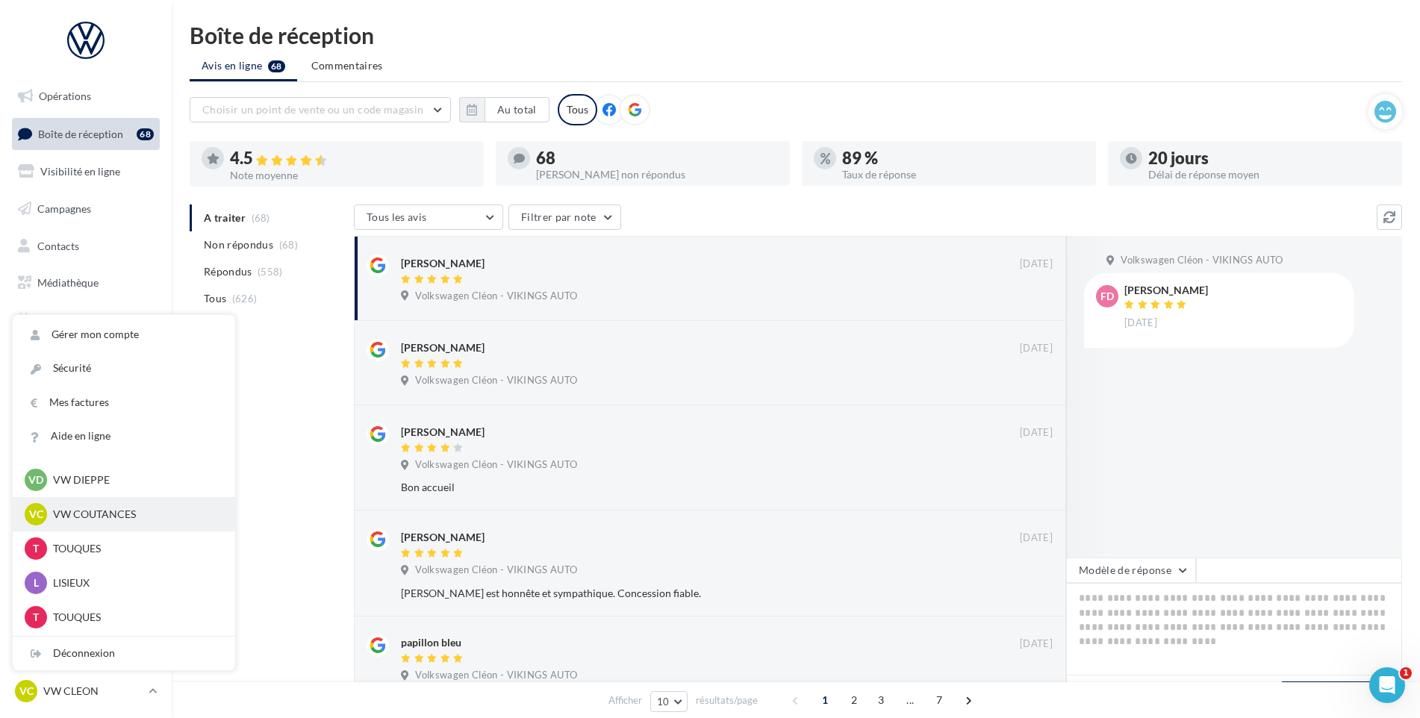 The image size is (1420, 718). Describe the element at coordinates (288, 245) in the screenshot. I see `span: (68)` at that location.